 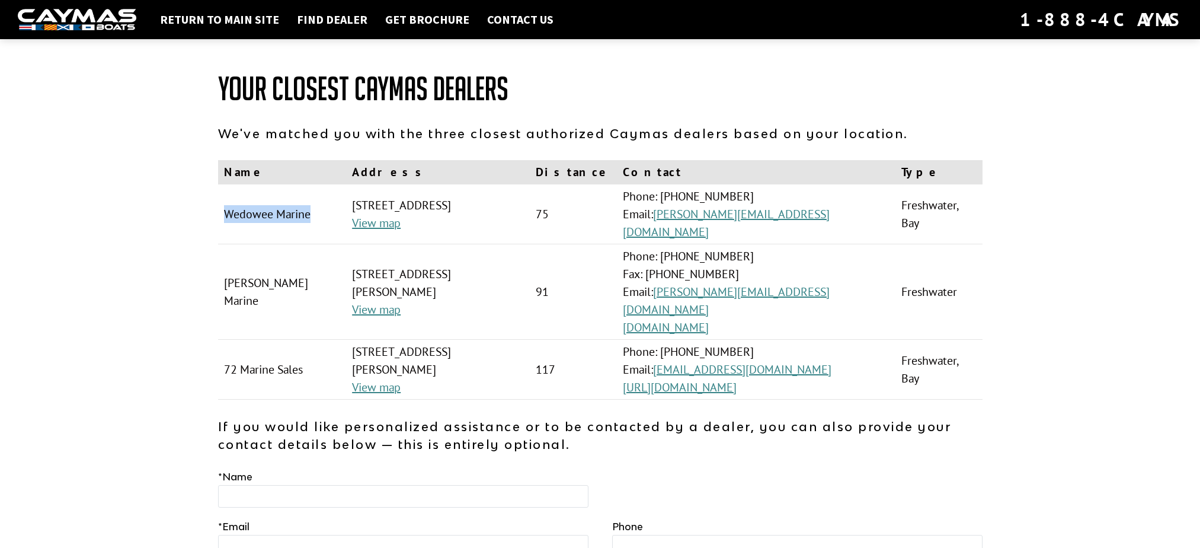 What do you see at coordinates (573, 369) in the screenshot?
I see `td: 117` at bounding box center [573, 369].